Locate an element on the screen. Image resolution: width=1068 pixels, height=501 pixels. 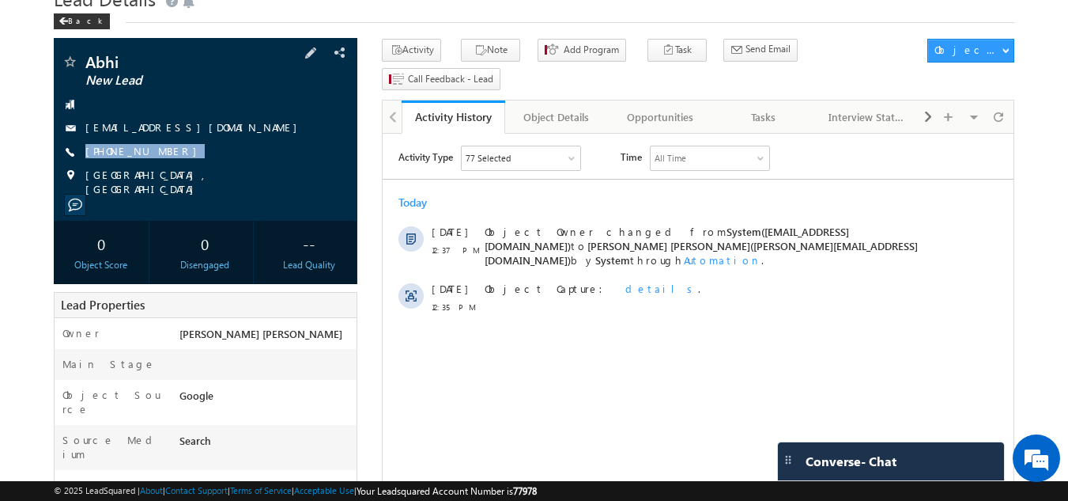
a: Back is located at coordinates (85, 19).